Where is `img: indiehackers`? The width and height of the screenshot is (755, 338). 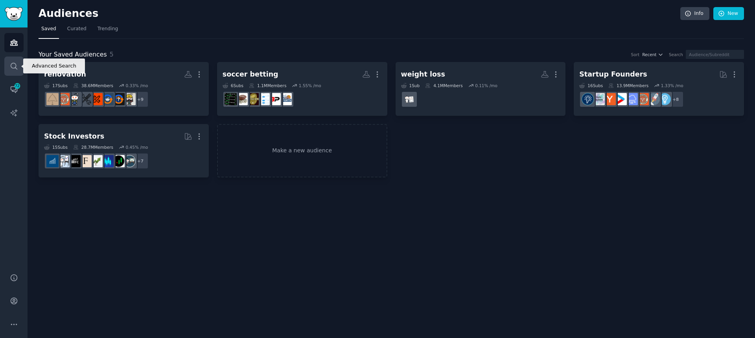 img: indiehackers is located at coordinates (598, 99).